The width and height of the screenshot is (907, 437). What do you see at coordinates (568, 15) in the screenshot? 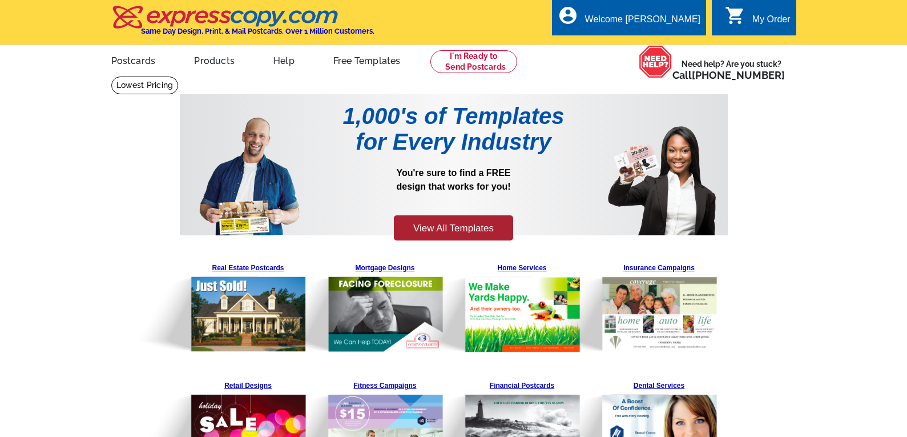
I see `i: account_circle` at bounding box center [568, 15].